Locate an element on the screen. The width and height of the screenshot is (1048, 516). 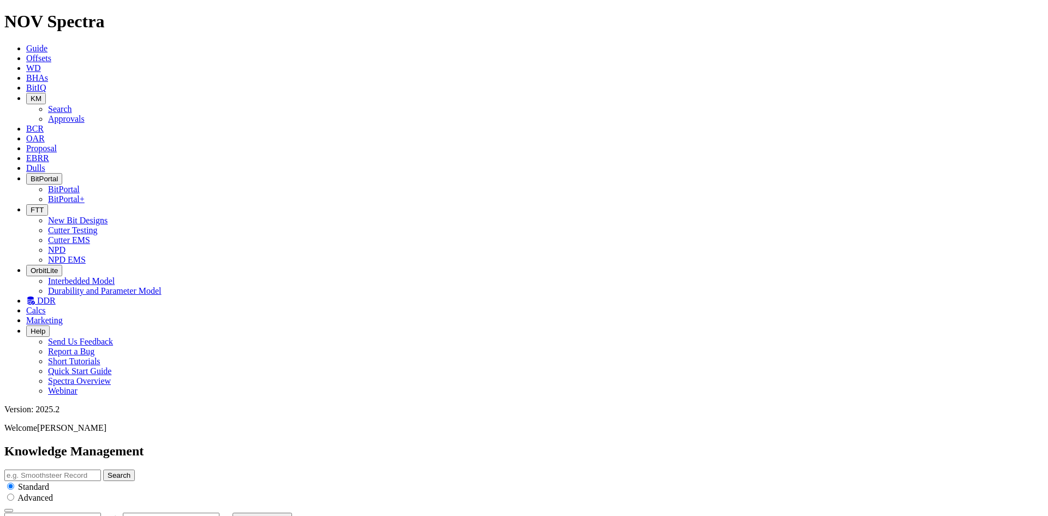
h1: NOV Spectra is located at coordinates (524, 21).